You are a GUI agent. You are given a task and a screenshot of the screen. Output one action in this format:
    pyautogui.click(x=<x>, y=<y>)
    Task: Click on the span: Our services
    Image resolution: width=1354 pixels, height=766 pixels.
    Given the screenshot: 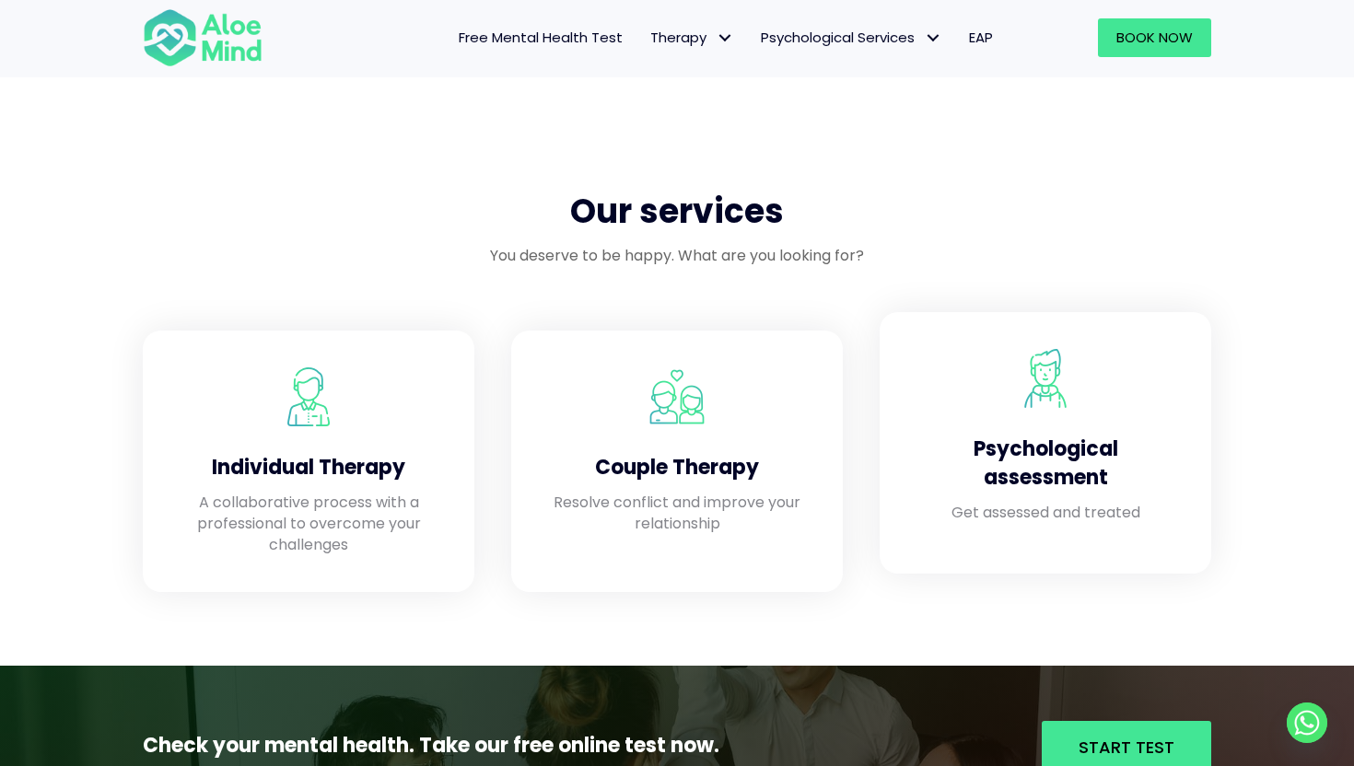 What is the action you would take?
    pyautogui.click(x=677, y=211)
    